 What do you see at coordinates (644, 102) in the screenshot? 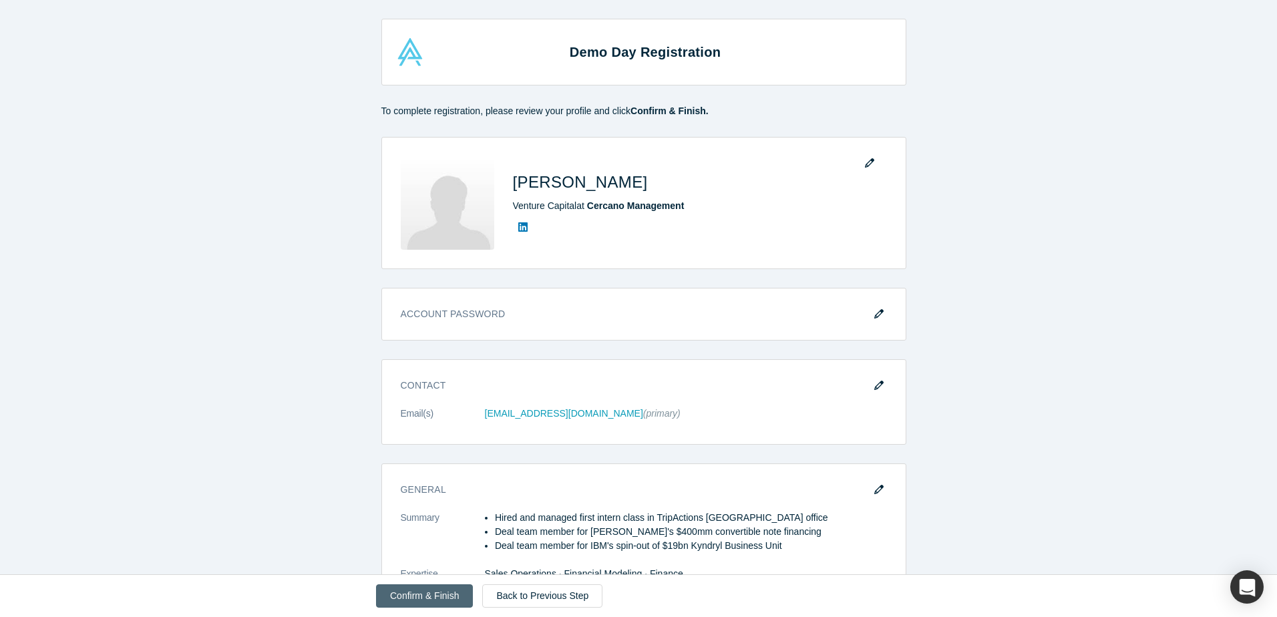
I see `p: To complete registration, please review your profile and click` at bounding box center [644, 102].